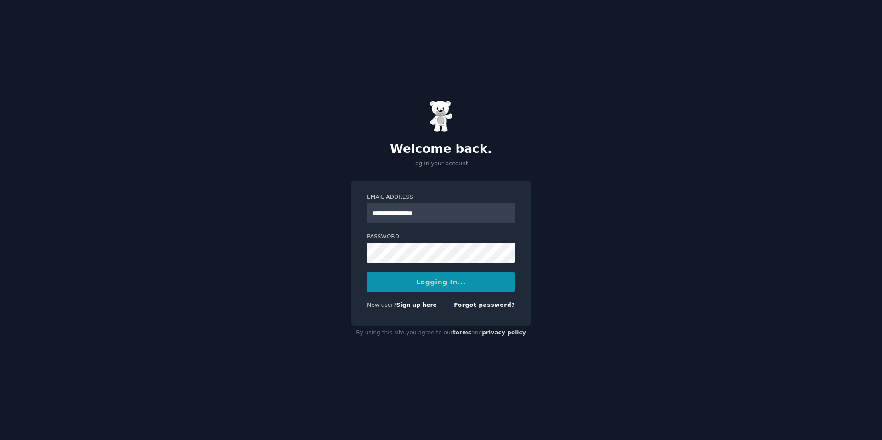  What do you see at coordinates (441, 333) in the screenshot?
I see `div: By using this site you agree to our and` at bounding box center [441, 333].